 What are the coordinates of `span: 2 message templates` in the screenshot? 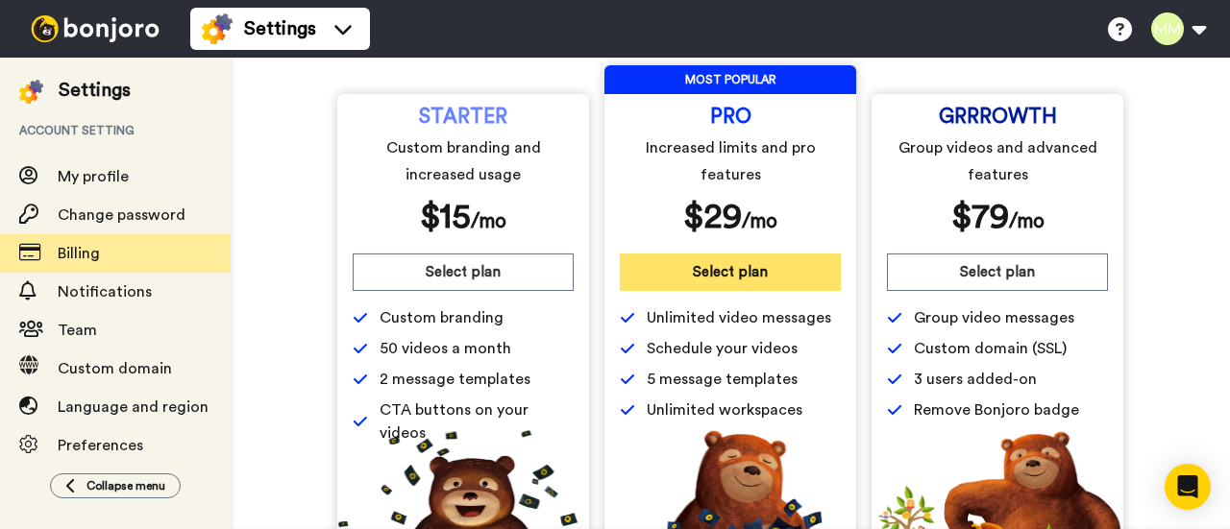 It's located at (454, 380).